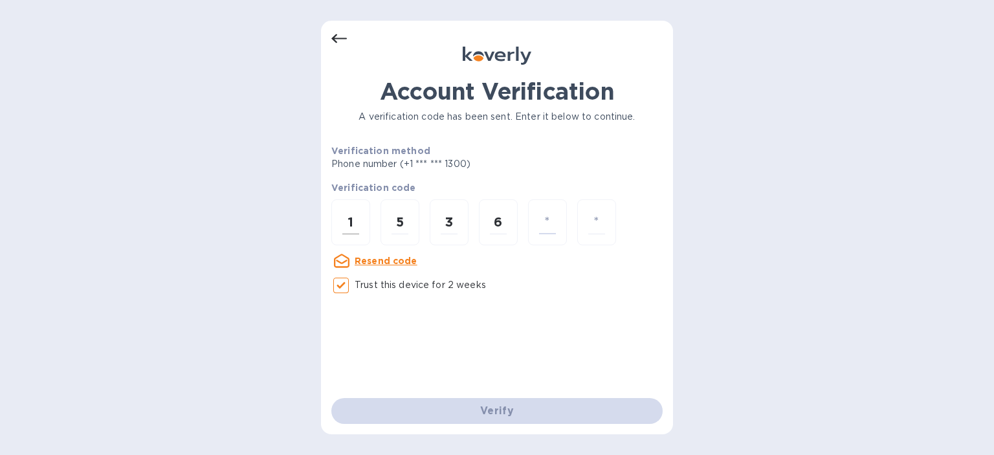  What do you see at coordinates (380, 151) in the screenshot?
I see `b: Verification method` at bounding box center [380, 151].